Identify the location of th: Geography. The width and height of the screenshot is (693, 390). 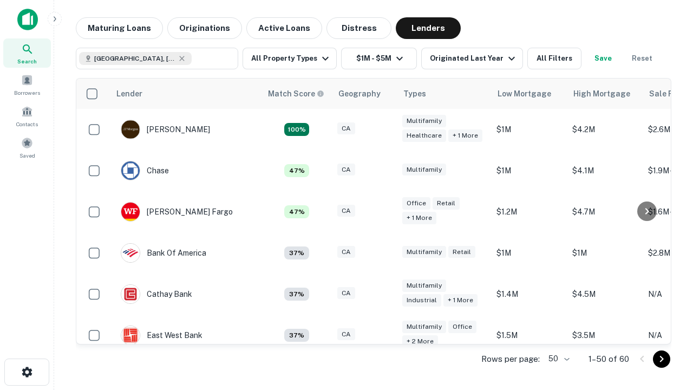
(365, 94).